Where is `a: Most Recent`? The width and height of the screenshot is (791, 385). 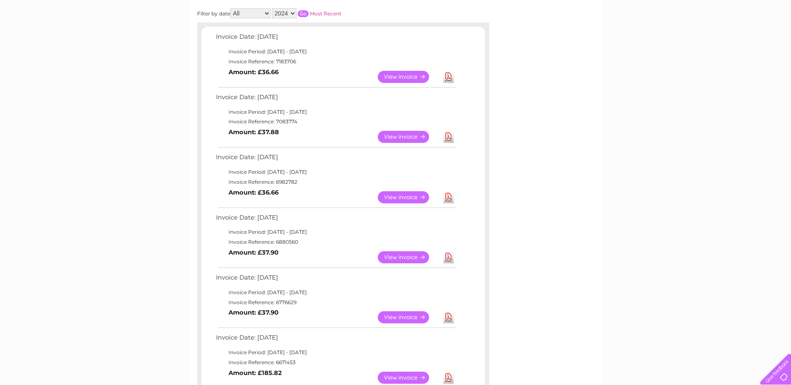 a: Most Recent is located at coordinates (326, 13).